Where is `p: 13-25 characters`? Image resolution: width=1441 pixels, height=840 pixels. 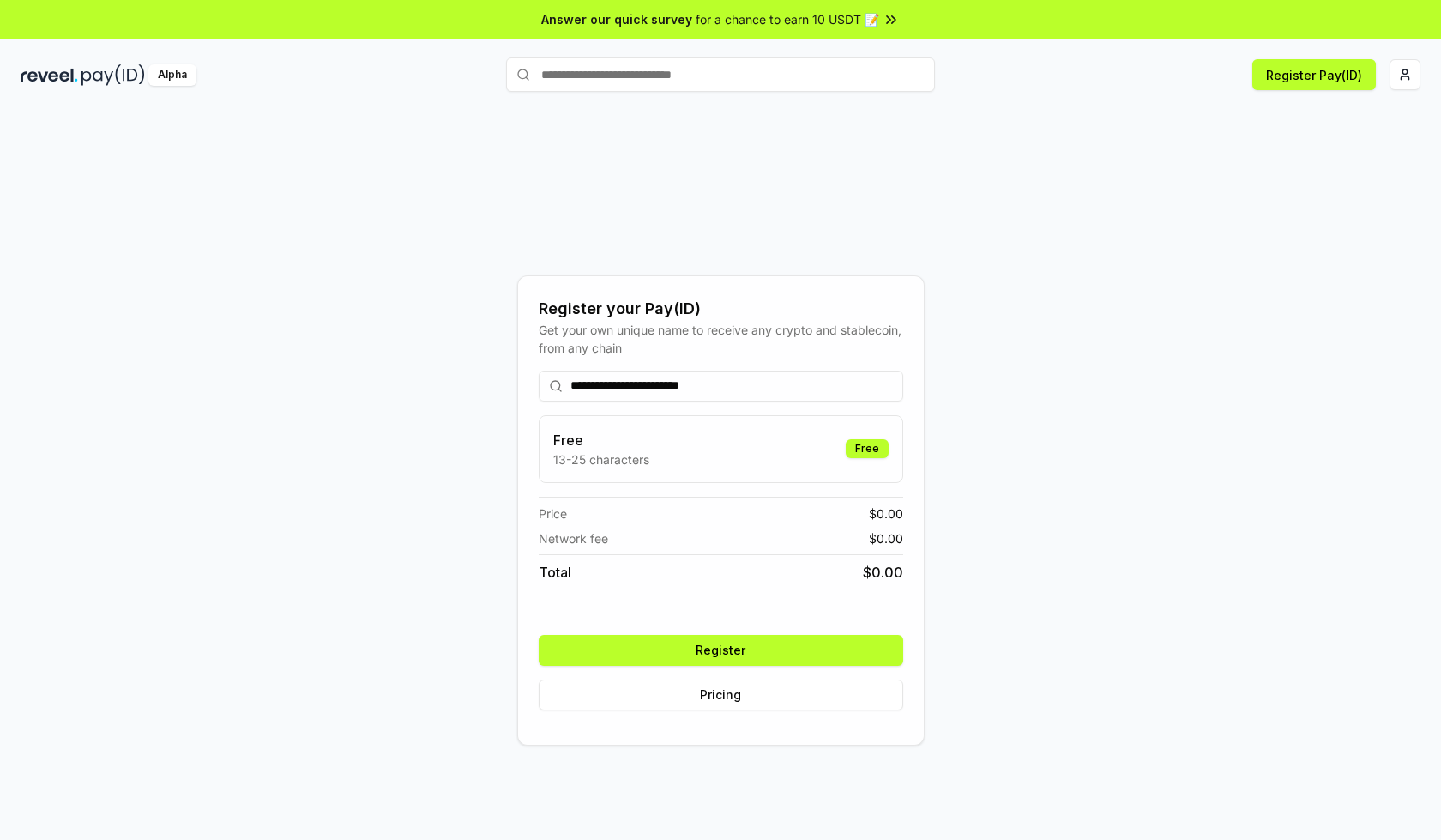 p: 13-25 characters is located at coordinates (601, 459).